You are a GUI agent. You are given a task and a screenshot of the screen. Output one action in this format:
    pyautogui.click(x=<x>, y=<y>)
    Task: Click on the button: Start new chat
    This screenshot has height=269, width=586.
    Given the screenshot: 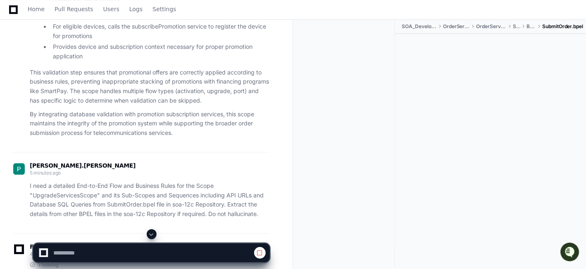 What is the action you would take?
    pyautogui.click(x=146, y=69)
    